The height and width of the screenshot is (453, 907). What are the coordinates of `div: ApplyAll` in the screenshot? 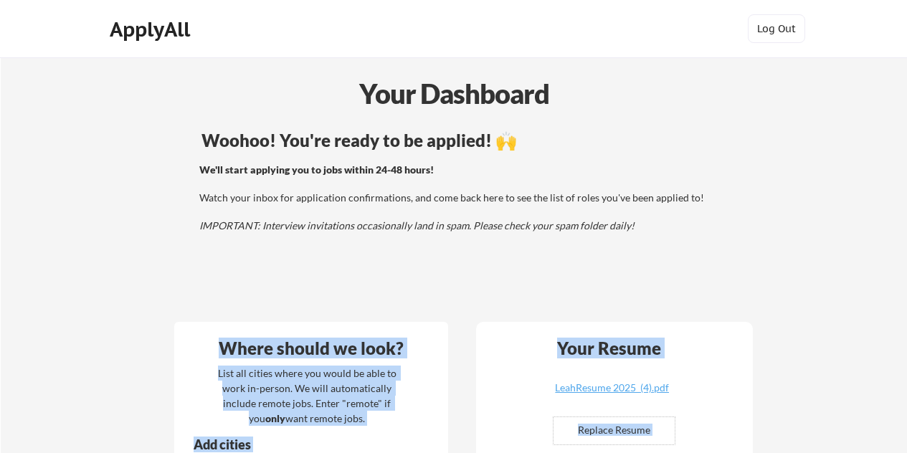 It's located at (152, 29).